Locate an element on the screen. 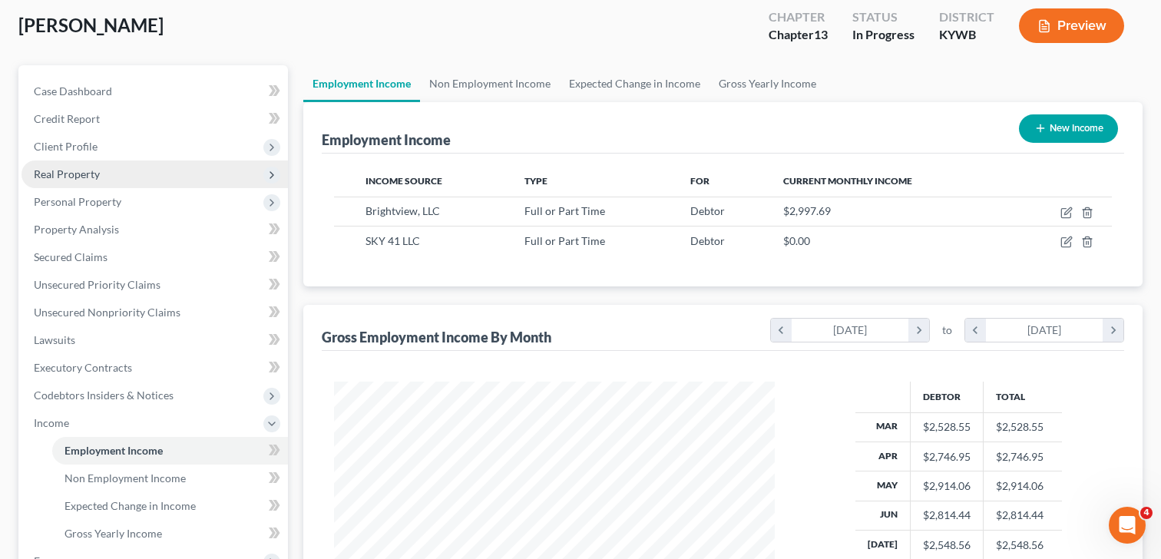 The image size is (1161, 559). span: Personal Property is located at coordinates (78, 201).